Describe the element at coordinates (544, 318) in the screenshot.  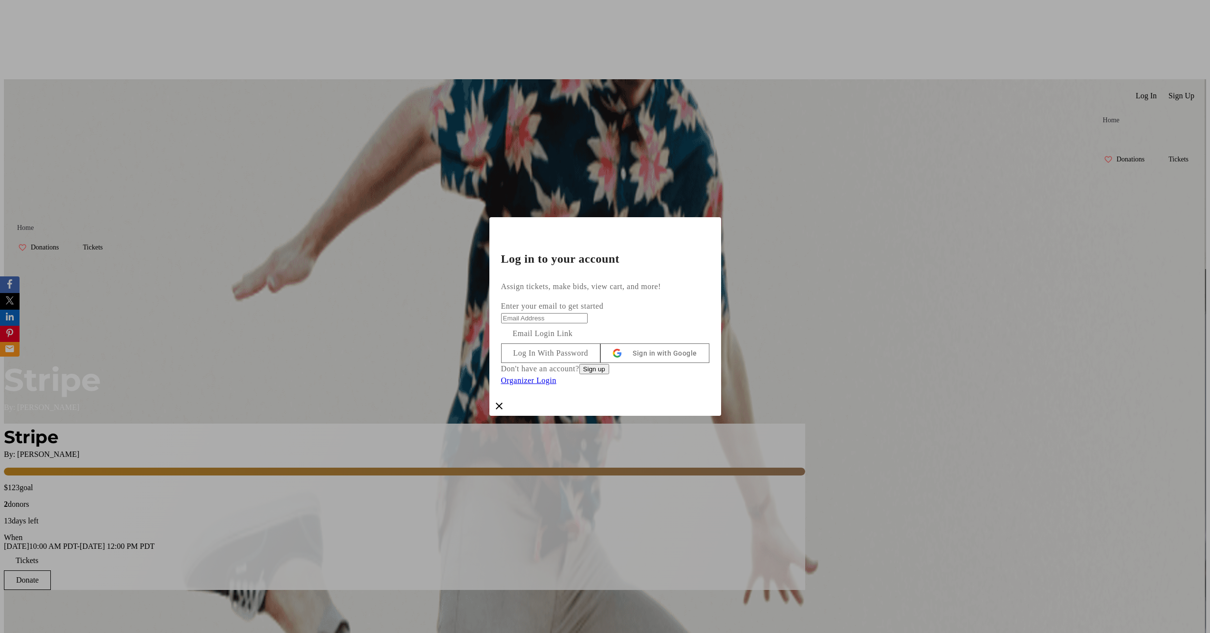
I see `input: Email Address` at that location.